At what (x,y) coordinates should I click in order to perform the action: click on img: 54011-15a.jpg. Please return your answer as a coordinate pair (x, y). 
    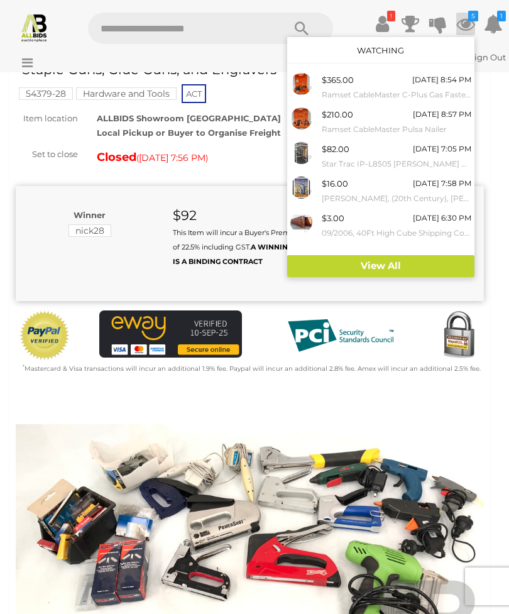
    Looking at the image, I should click on (301, 118).